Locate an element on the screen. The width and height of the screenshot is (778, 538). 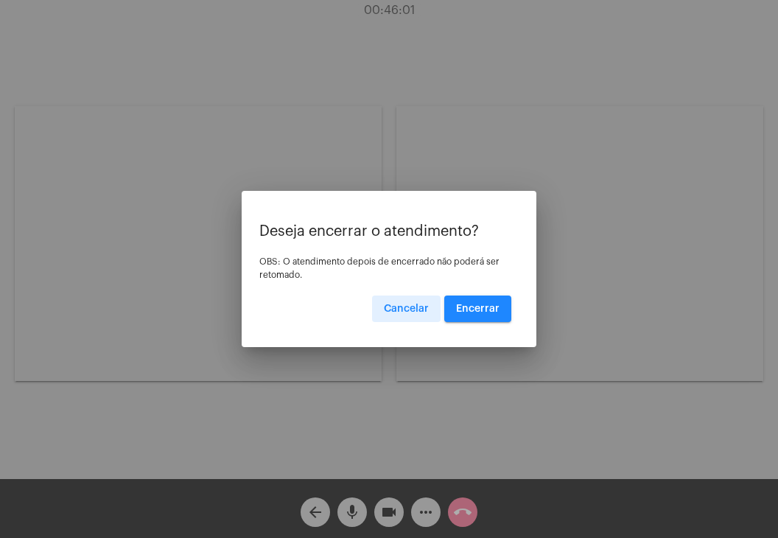
span: Encerrar is located at coordinates (477, 309).